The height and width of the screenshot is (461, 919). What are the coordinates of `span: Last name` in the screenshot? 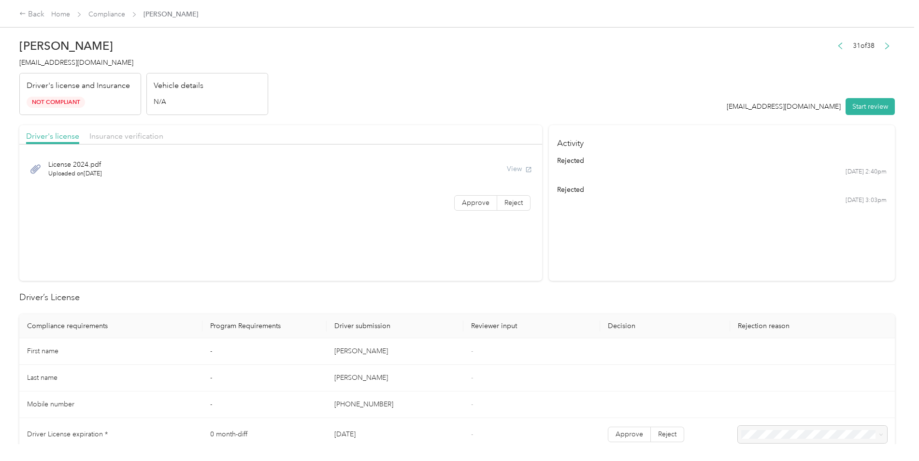 It's located at (42, 377).